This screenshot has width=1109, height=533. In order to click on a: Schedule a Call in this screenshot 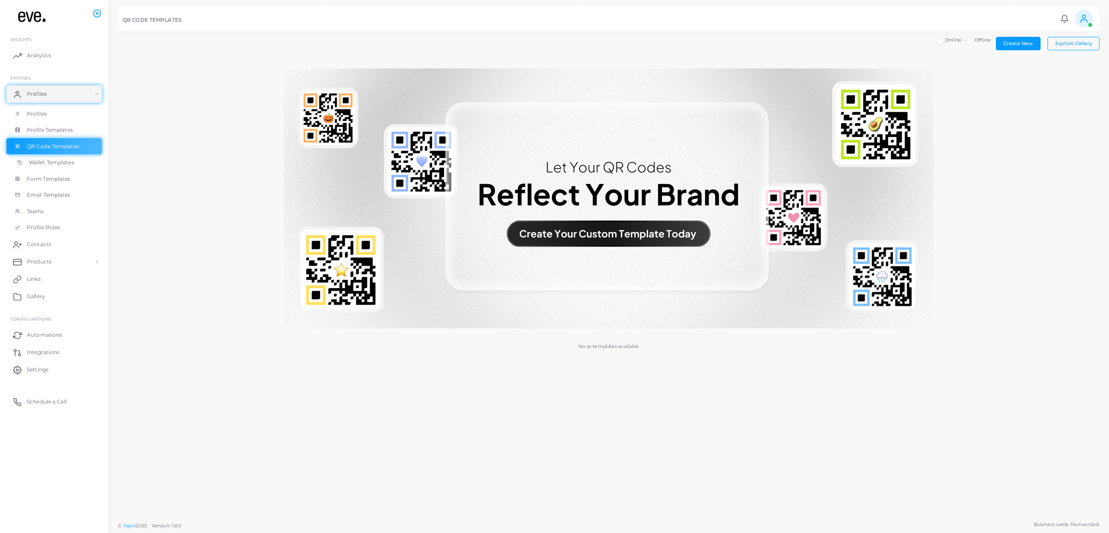, I will do `click(54, 402)`.